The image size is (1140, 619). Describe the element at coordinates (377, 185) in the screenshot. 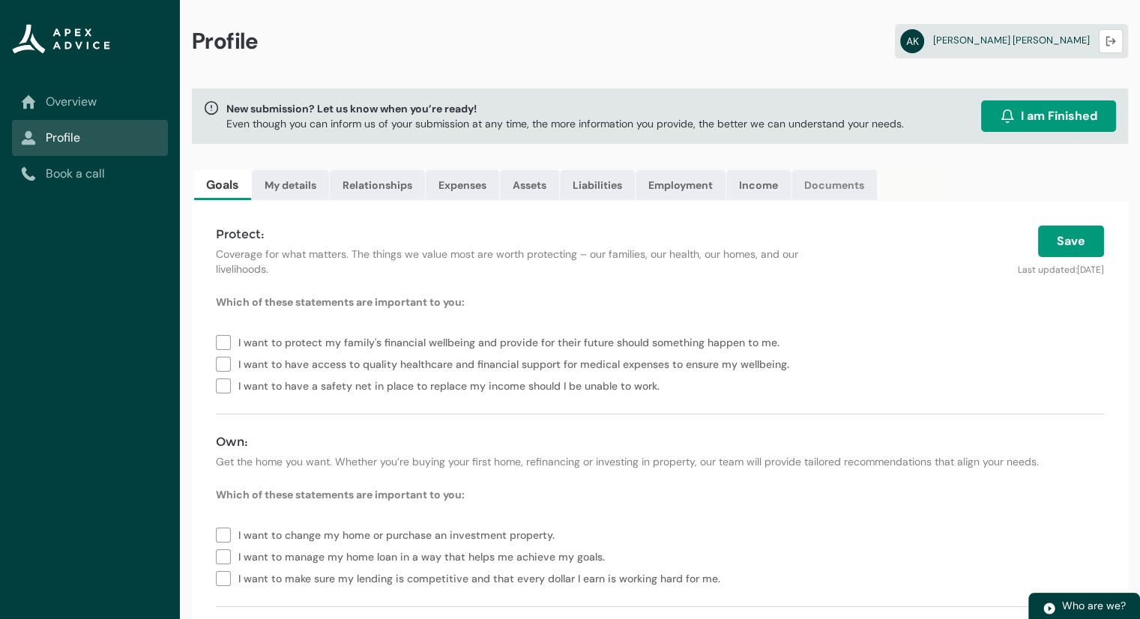

I see `a: Relationships` at that location.